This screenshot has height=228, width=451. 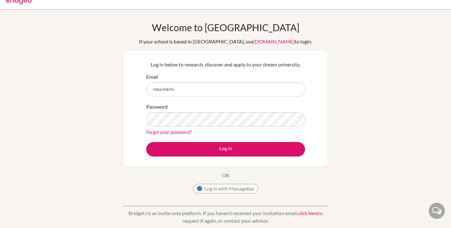 What do you see at coordinates (152, 77) in the screenshot?
I see `label: Email` at bounding box center [152, 77].